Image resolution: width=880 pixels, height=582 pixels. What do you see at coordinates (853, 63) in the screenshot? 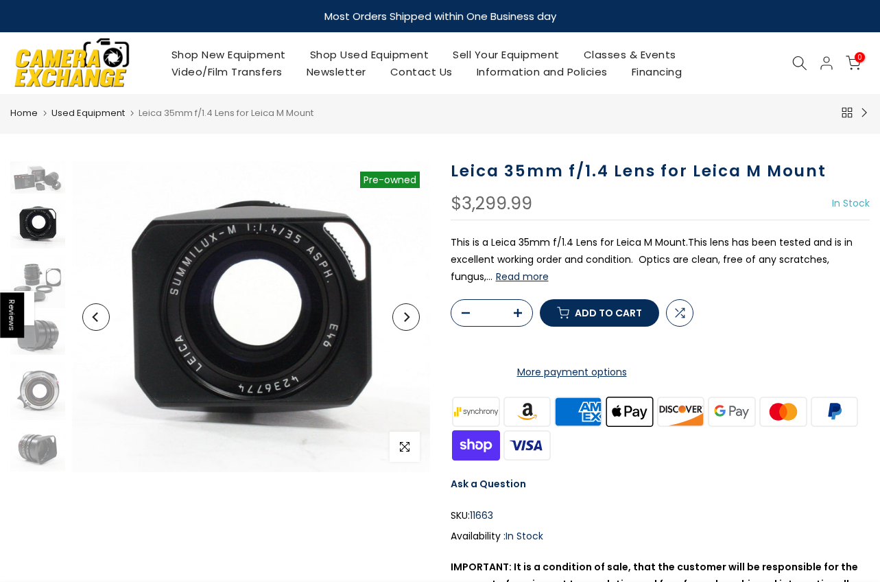
I see `a: 0` at bounding box center [853, 63].